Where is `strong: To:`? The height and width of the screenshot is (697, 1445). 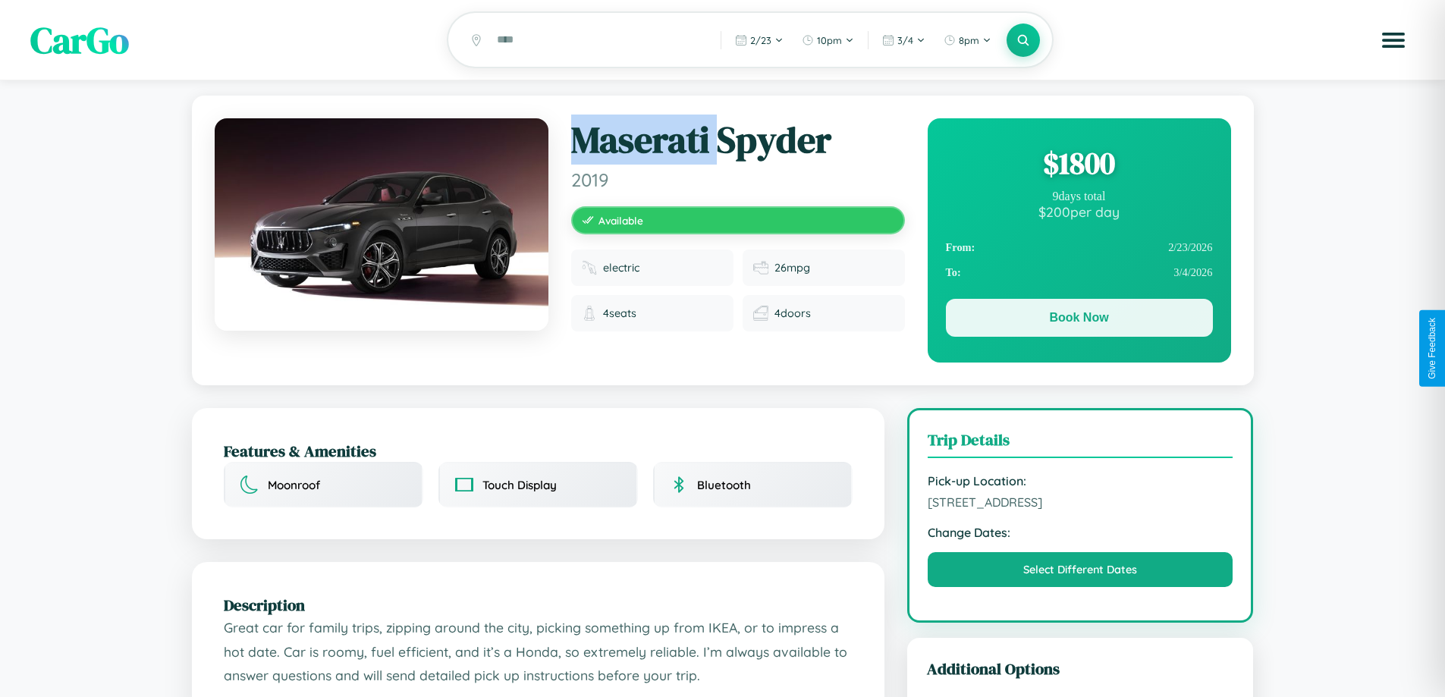 strong: To: is located at coordinates (953, 272).